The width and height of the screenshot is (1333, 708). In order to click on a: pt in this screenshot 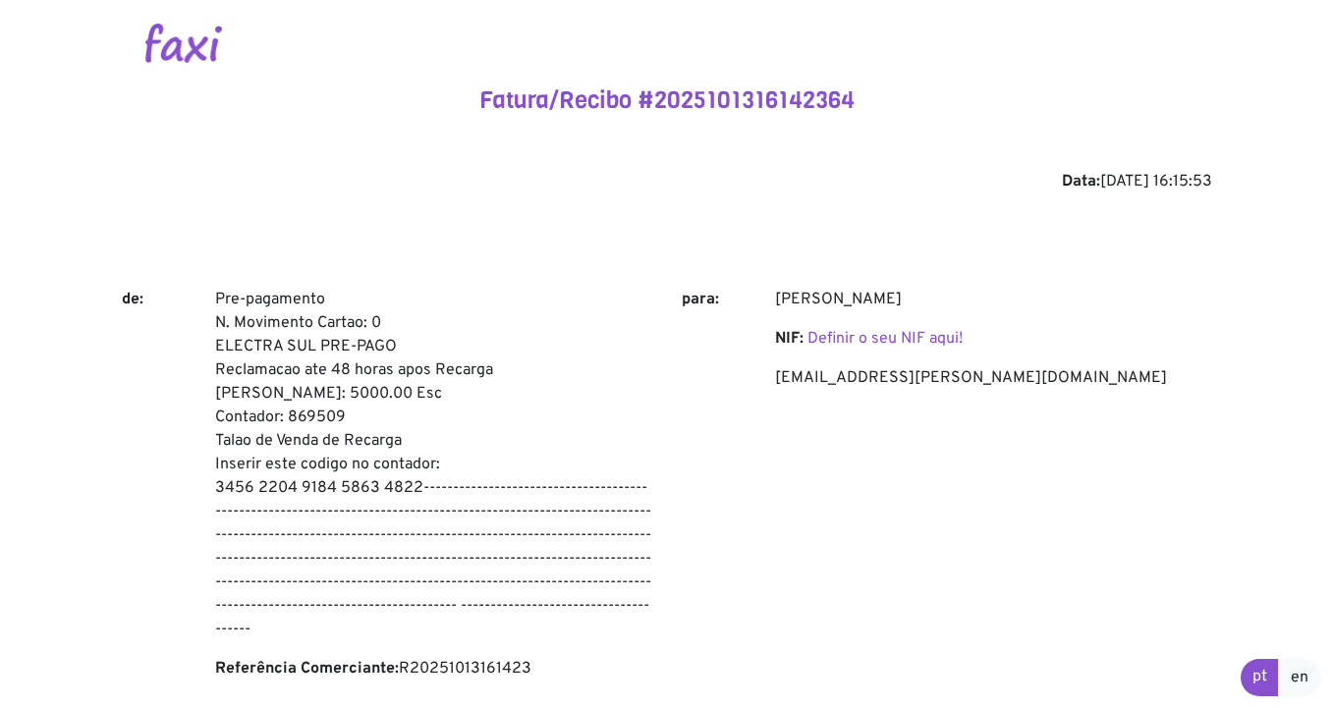, I will do `click(1260, 678)`.